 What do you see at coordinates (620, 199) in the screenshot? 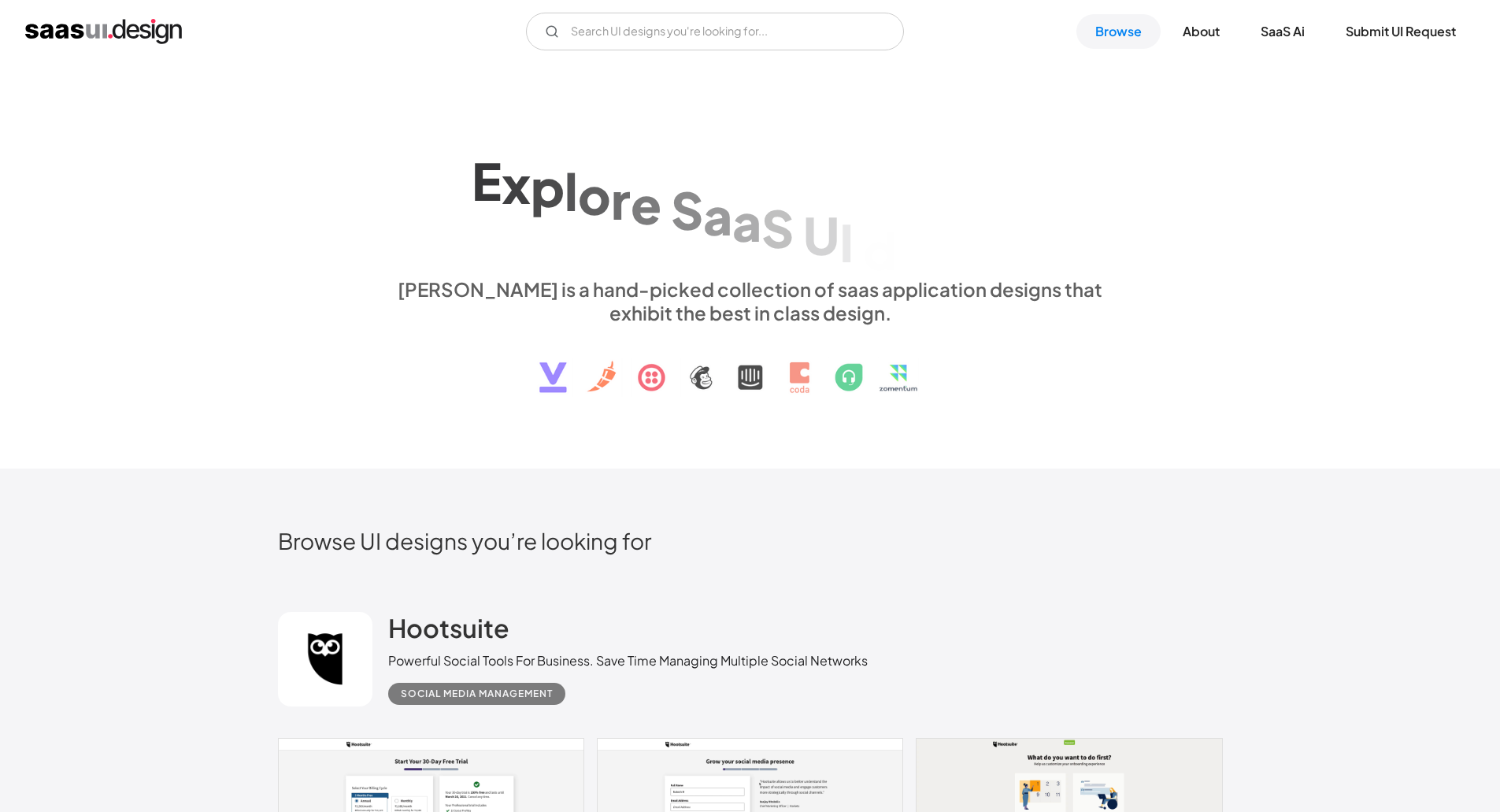
I see `div: r` at bounding box center [620, 199].